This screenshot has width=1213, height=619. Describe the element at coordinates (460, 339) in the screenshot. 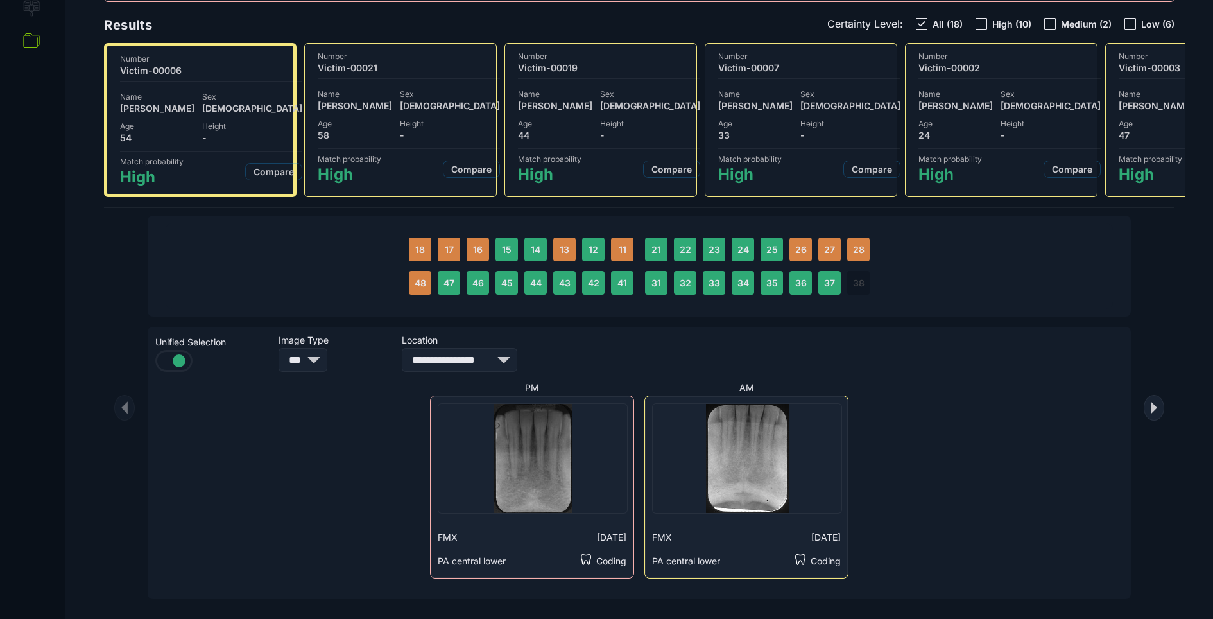

I see `span: Location` at that location.